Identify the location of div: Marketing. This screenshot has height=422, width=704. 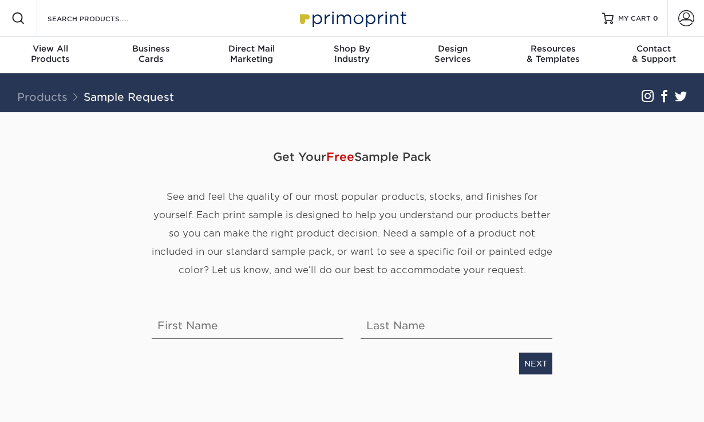
(251, 54).